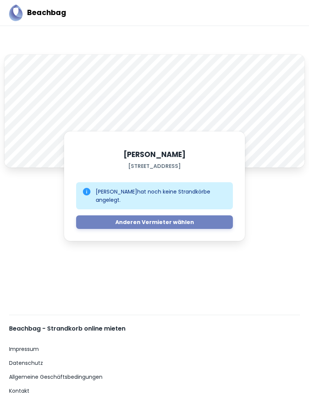 The image size is (309, 404). What do you see at coordinates (38, 13) in the screenshot?
I see `a: BeachbagBeachbag` at bounding box center [38, 13].